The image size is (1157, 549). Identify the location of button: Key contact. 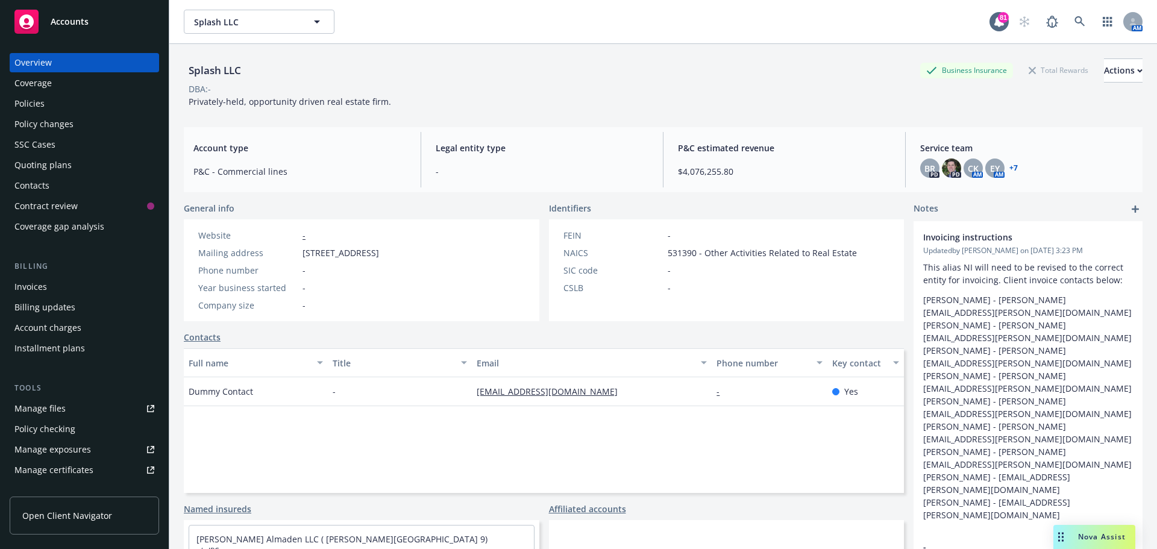
(865, 363).